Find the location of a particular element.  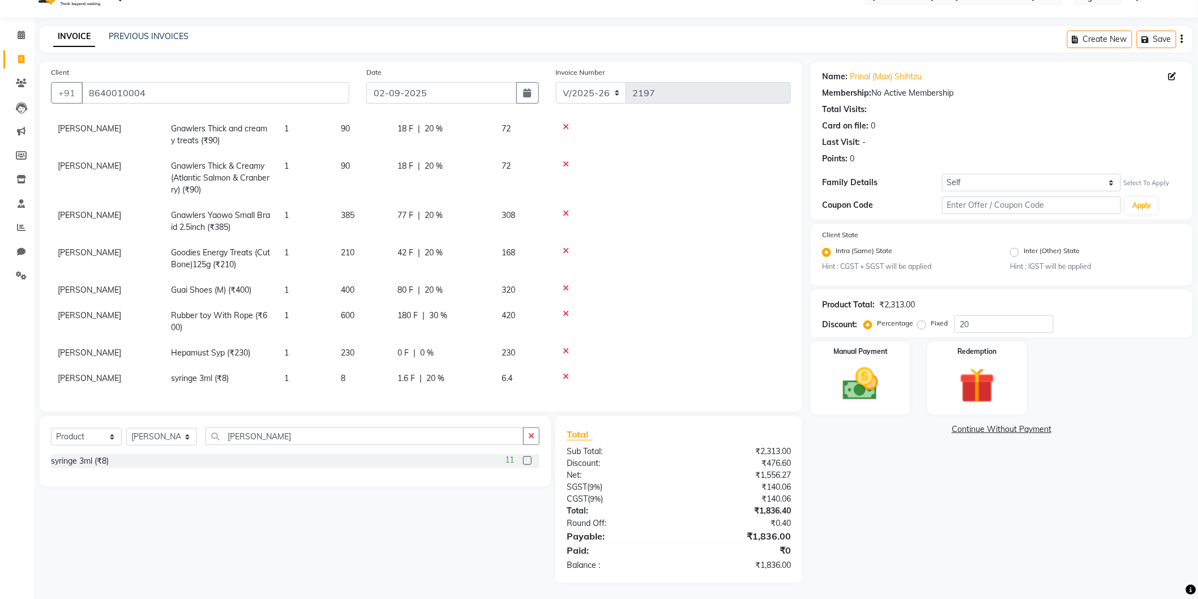

div: Product Total: is located at coordinates (848, 305).